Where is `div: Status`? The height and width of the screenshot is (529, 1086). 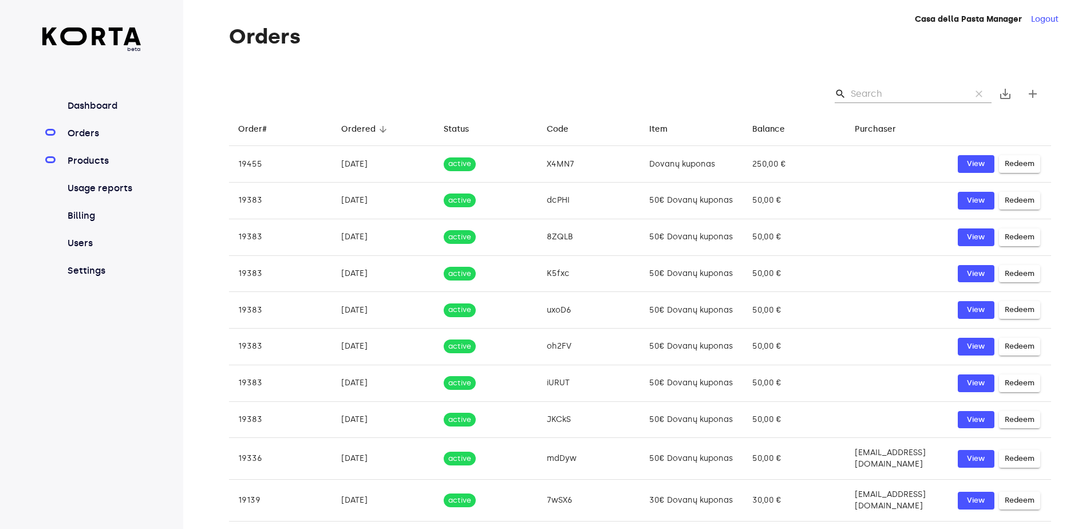
div: Status is located at coordinates (456, 129).